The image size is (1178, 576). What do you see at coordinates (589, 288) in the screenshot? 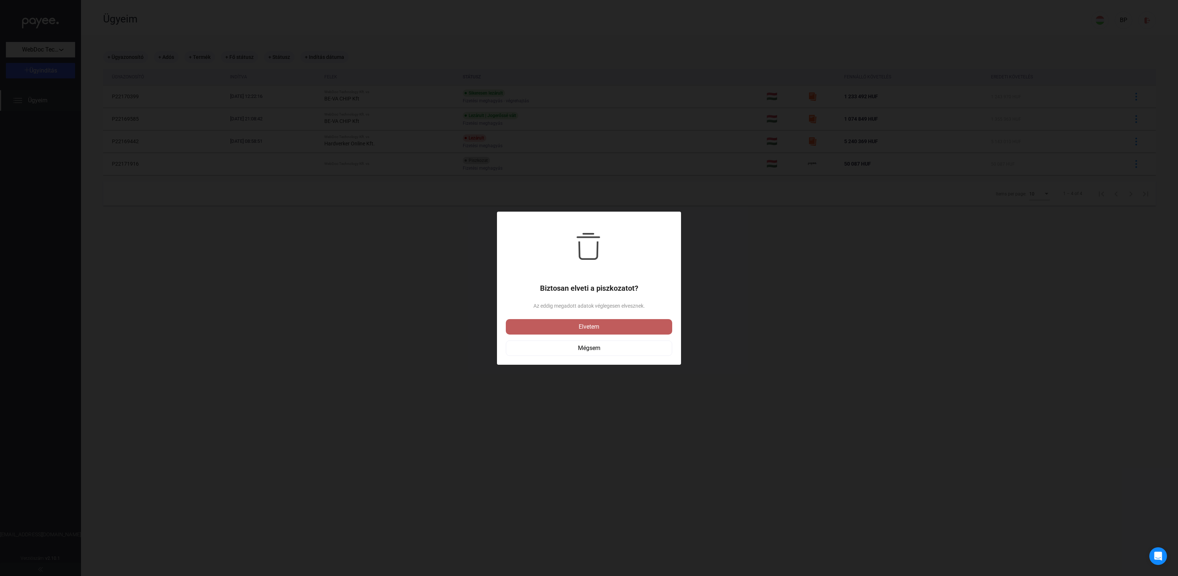
I see `h1: Biztosan elveti a piszkozatot?` at bounding box center [589, 288].